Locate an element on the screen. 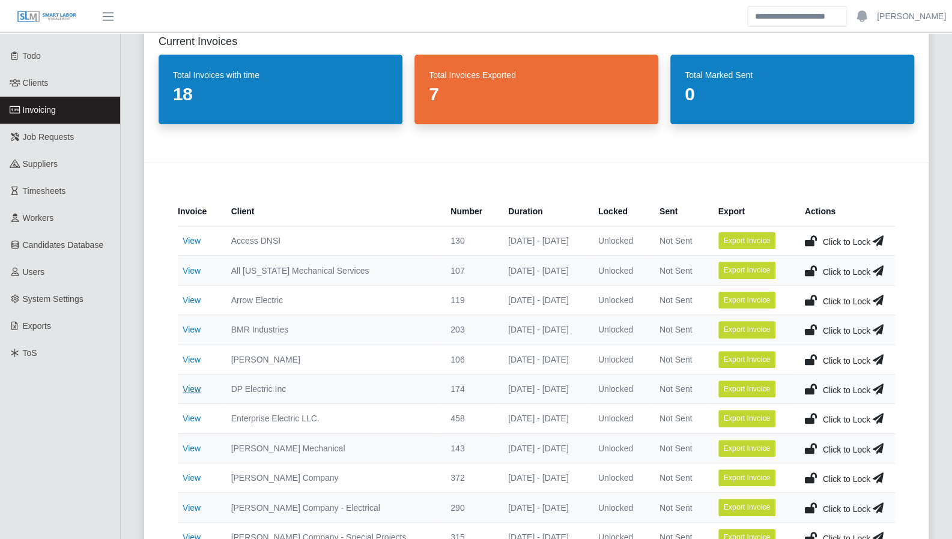 The image size is (952, 539). th: Sent is located at coordinates (679, 211).